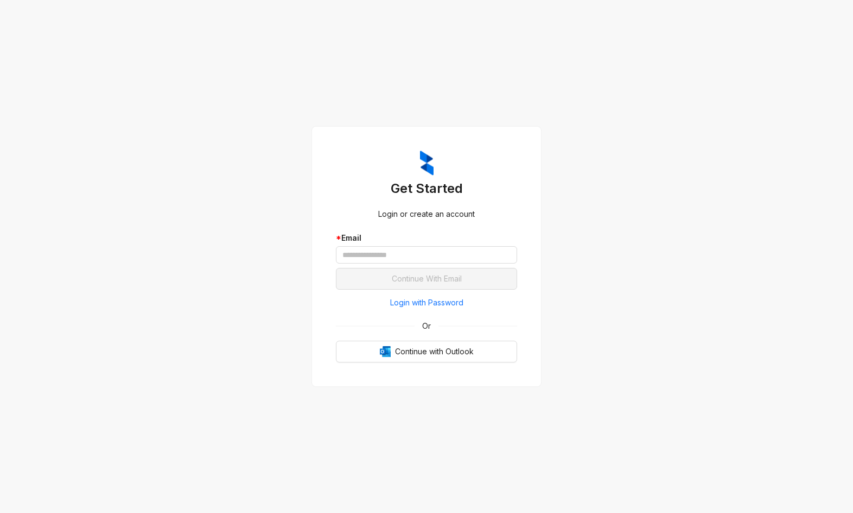  I want to click on h3: Get Started, so click(427, 188).